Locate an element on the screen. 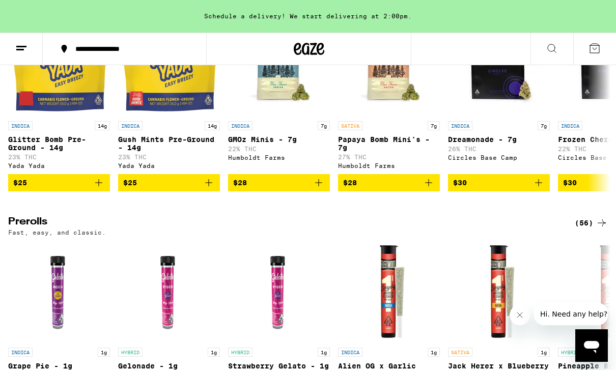  img: Gelato - Grape Pie - 1g is located at coordinates (59, 292).